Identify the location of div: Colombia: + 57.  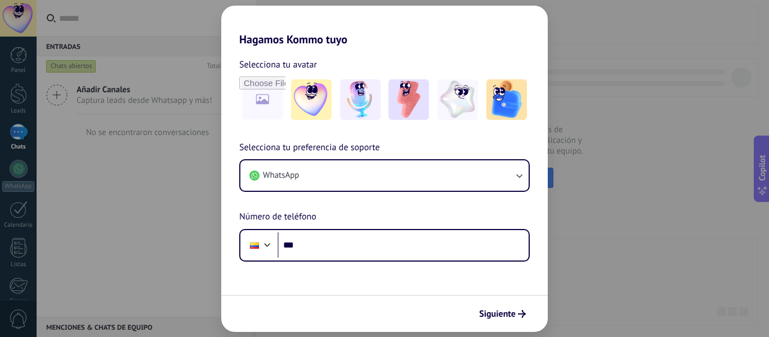
(255, 246).